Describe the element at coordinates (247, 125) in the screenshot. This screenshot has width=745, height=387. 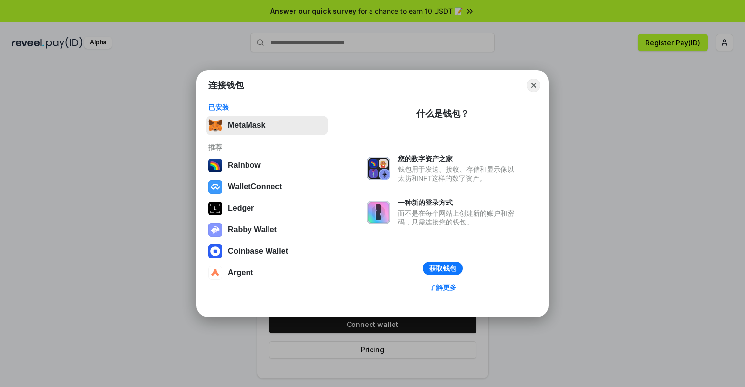
I see `div: MetaMask` at that location.